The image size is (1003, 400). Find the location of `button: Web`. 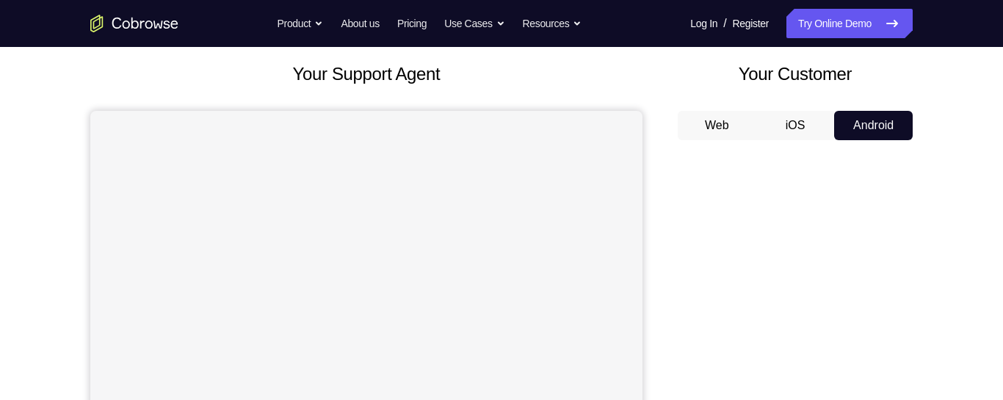

button: Web is located at coordinates (717, 126).